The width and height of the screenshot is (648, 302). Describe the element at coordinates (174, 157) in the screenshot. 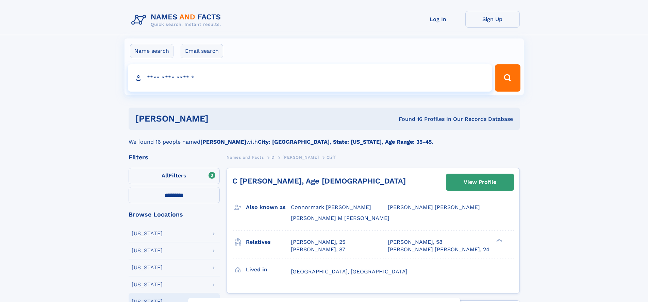

I see `div: Filters` at that location.